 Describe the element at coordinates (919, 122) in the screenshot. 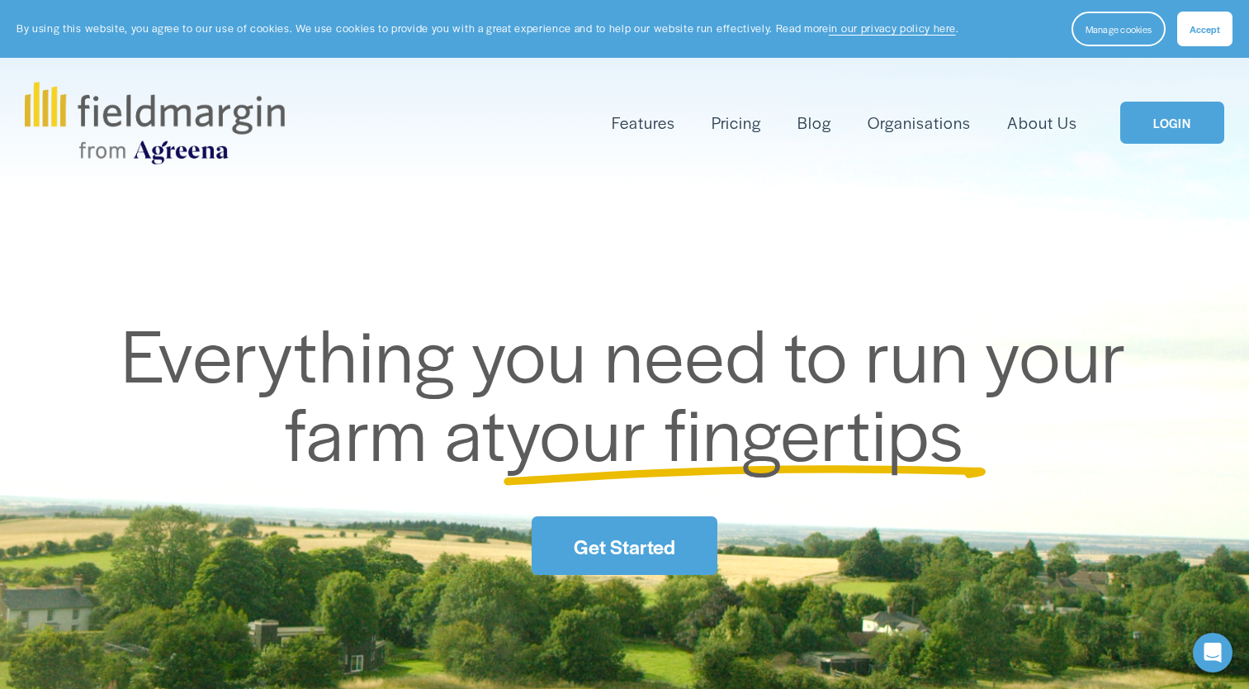

I see `a: Organisations` at that location.